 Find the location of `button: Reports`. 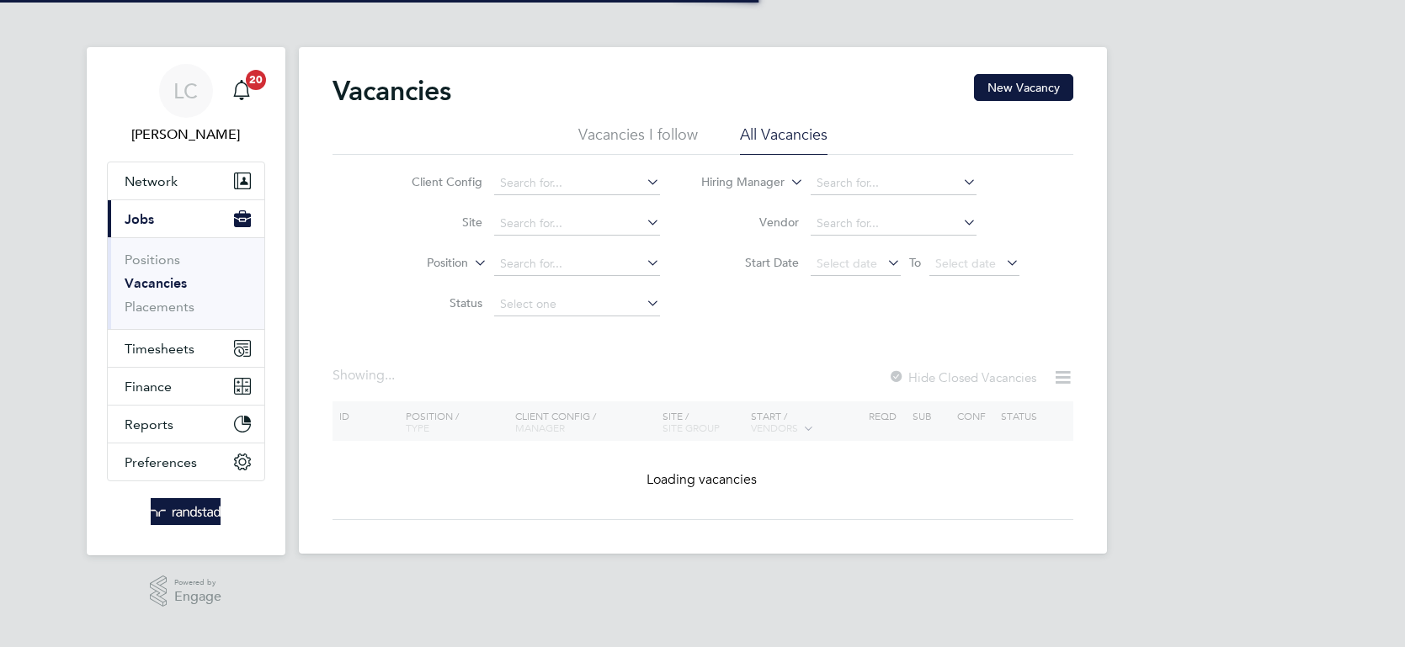

button: Reports is located at coordinates (186, 424).